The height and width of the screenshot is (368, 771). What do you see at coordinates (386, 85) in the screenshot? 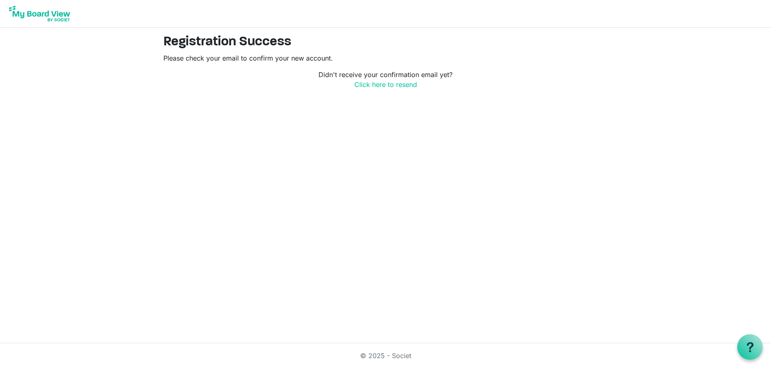
I see `a: Click here to resend` at bounding box center [386, 85].